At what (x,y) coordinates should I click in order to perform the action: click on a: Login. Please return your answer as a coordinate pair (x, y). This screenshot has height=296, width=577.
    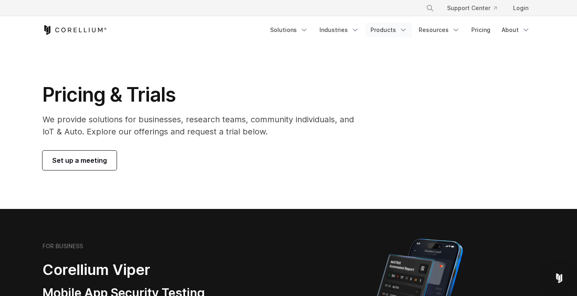
    Looking at the image, I should click on (520, 8).